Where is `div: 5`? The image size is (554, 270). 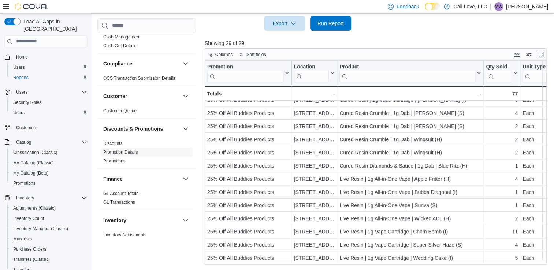 div: 5 is located at coordinates (501, 258).